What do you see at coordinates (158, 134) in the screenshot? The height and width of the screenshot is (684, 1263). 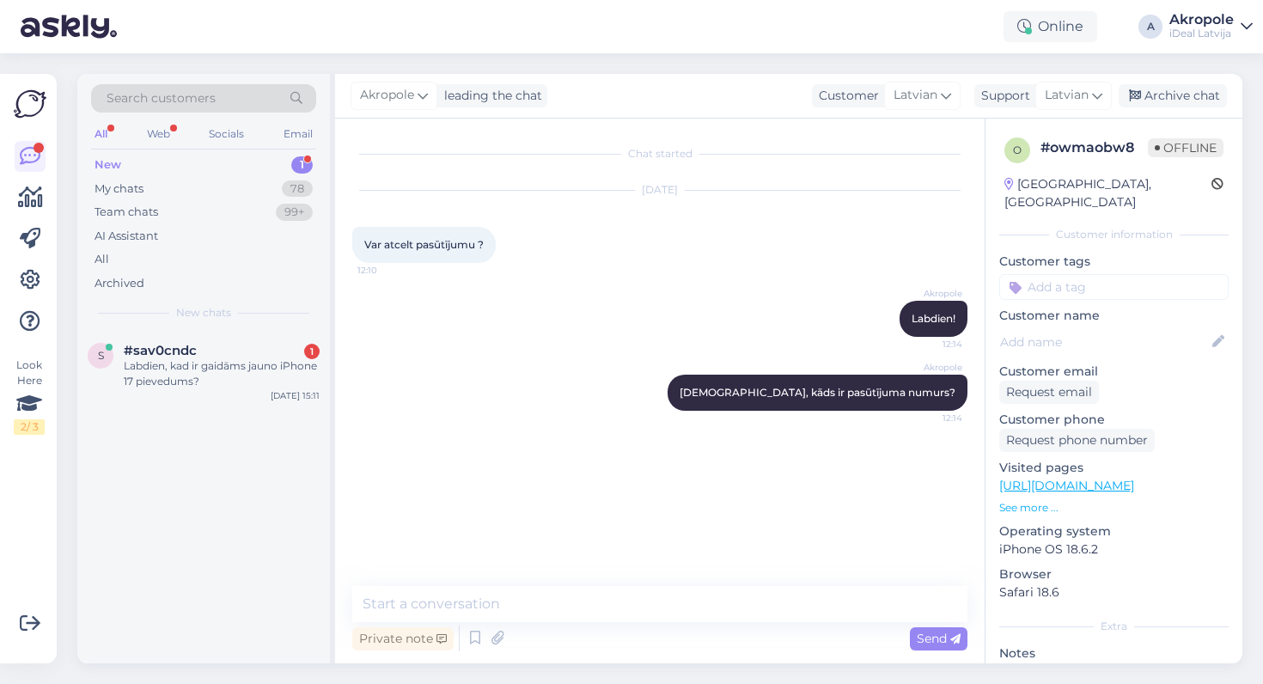 I see `div: Web` at bounding box center [158, 134].